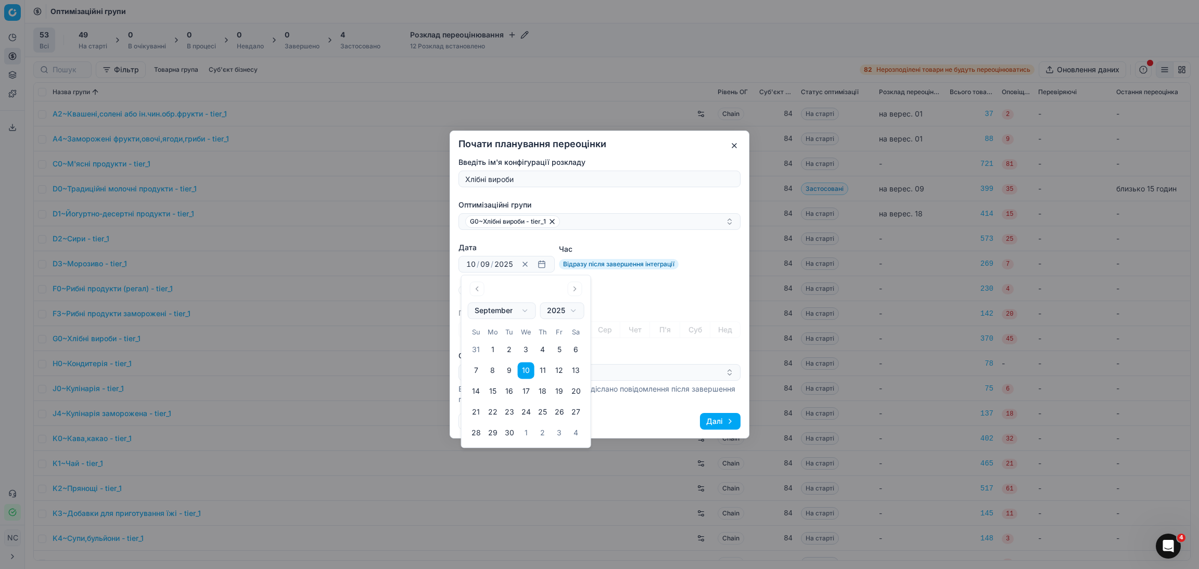  I want to click on button: Sunday, September 7th, 2025, so click(476, 371).